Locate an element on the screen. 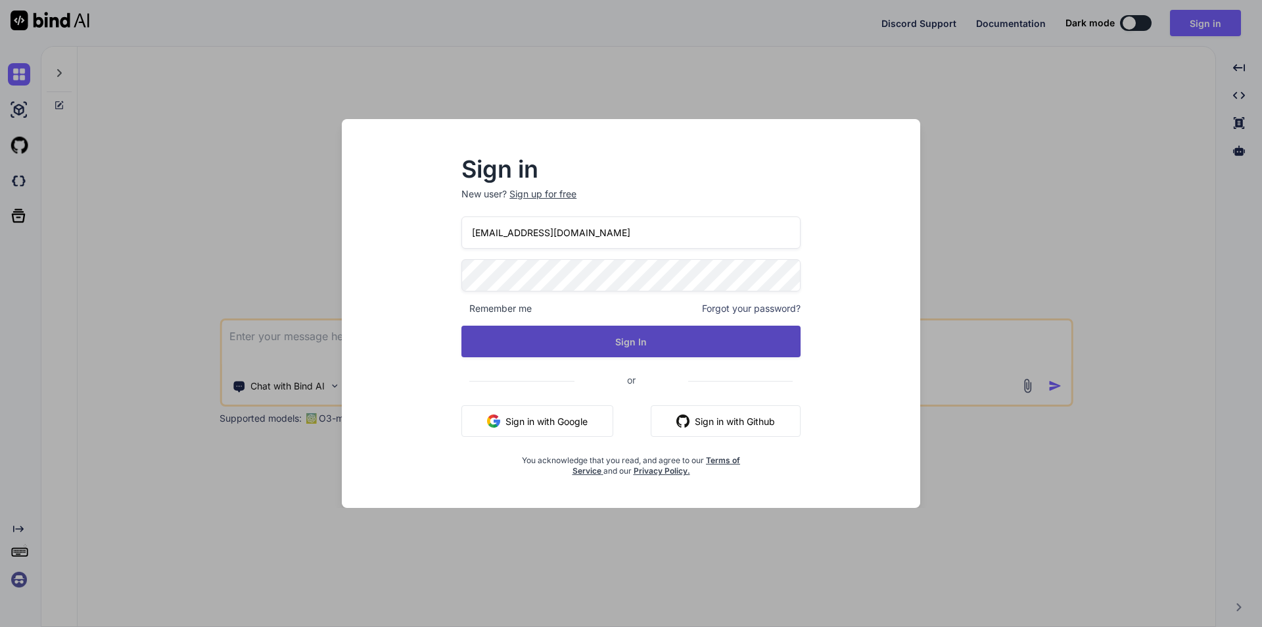 The image size is (1262, 627). p: New user? is located at coordinates (631, 202).